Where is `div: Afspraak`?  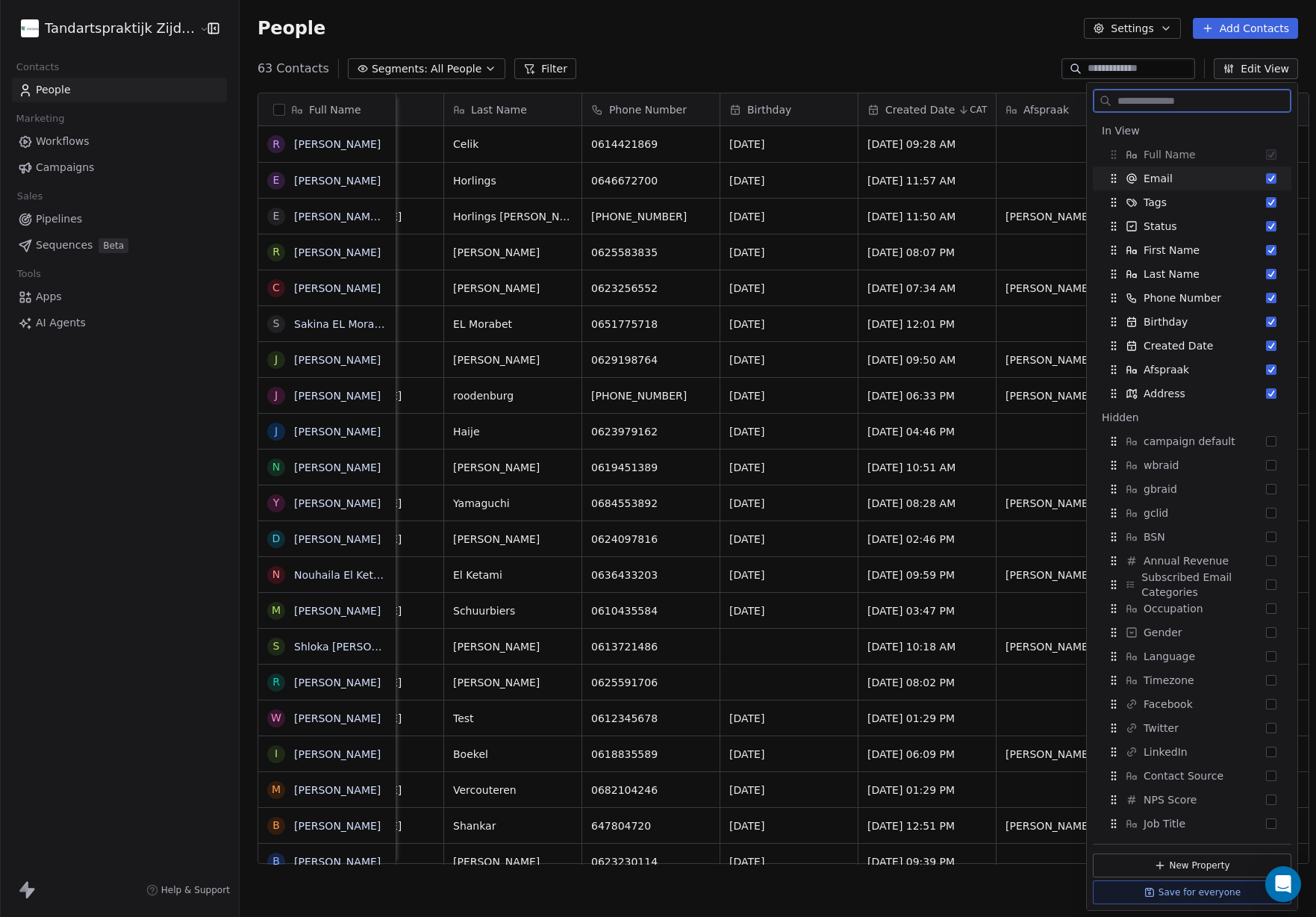 div: Afspraak is located at coordinates (1191, 369).